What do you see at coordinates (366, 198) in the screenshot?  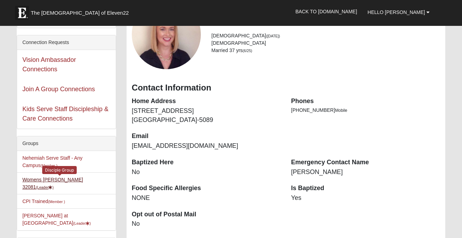 I see `dd: Yes` at bounding box center [366, 198].